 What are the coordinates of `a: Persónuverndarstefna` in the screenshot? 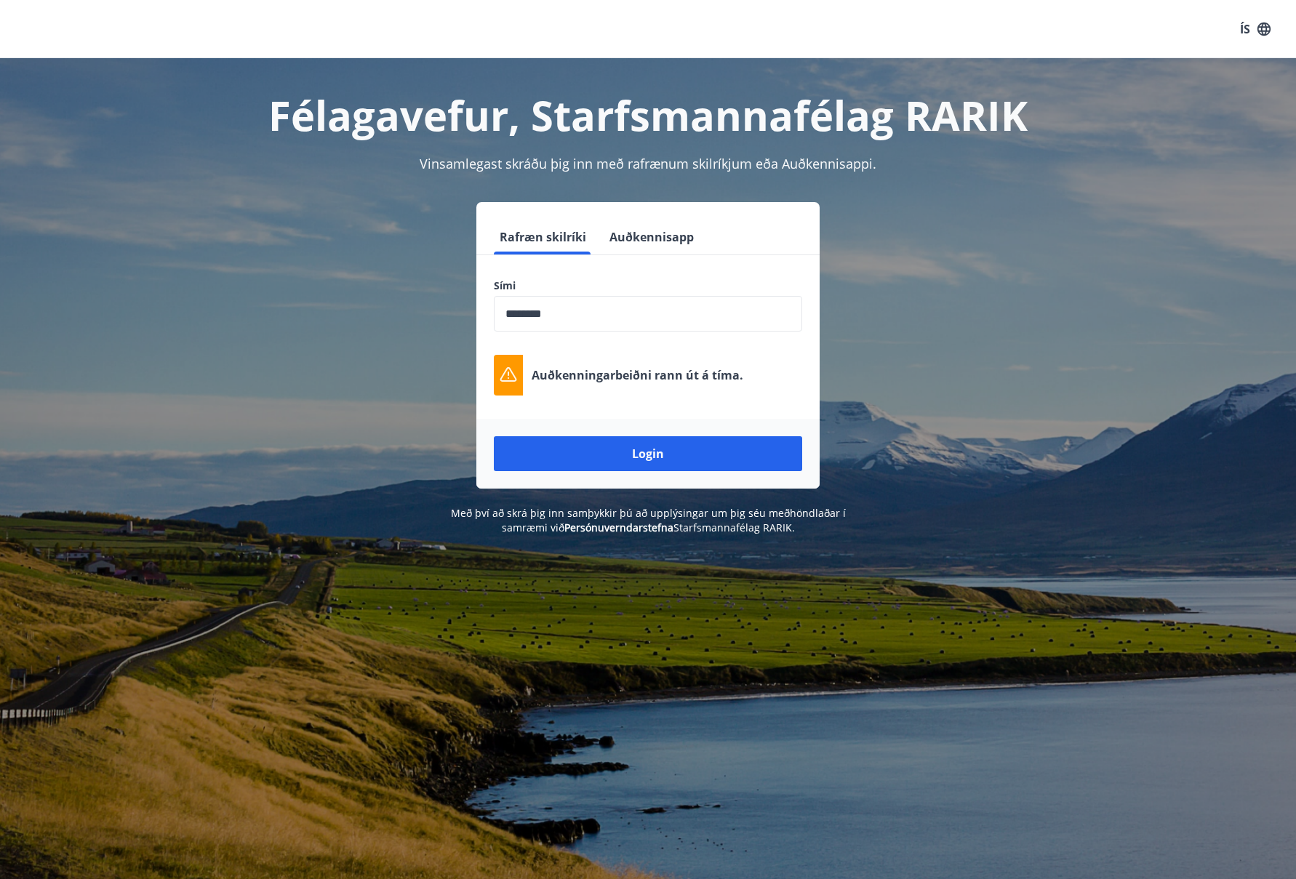 It's located at (619, 527).